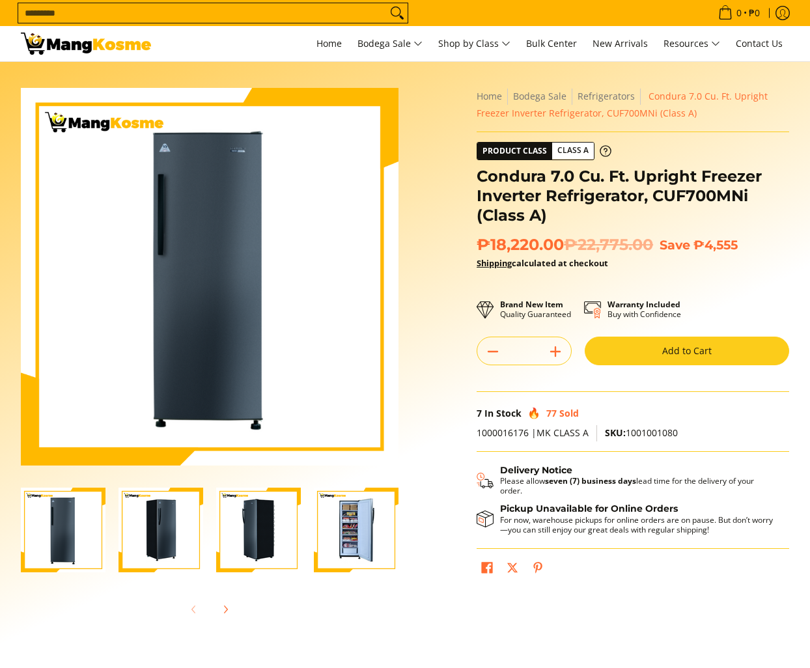 The width and height of the screenshot is (810, 668). I want to click on button: Add, so click(555, 351).